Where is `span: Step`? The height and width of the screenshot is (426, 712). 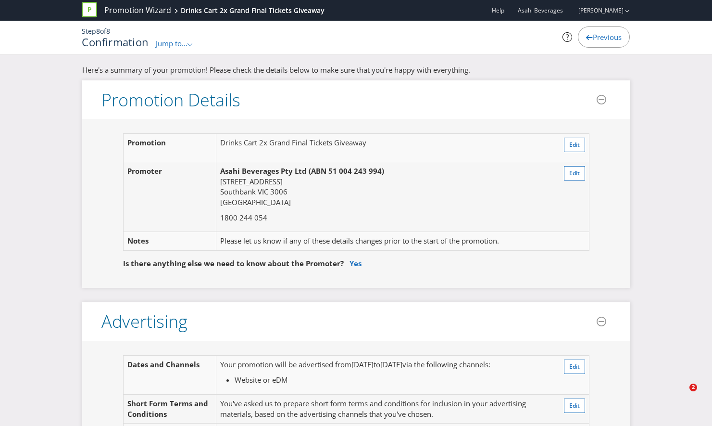 span: Step is located at coordinates (89, 31).